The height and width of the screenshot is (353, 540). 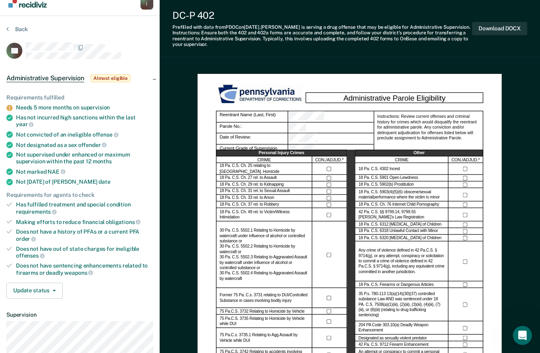 I want to click on label: 18 Pa. C.S. Ch. 76 Internet Child Pornography, so click(x=399, y=205).